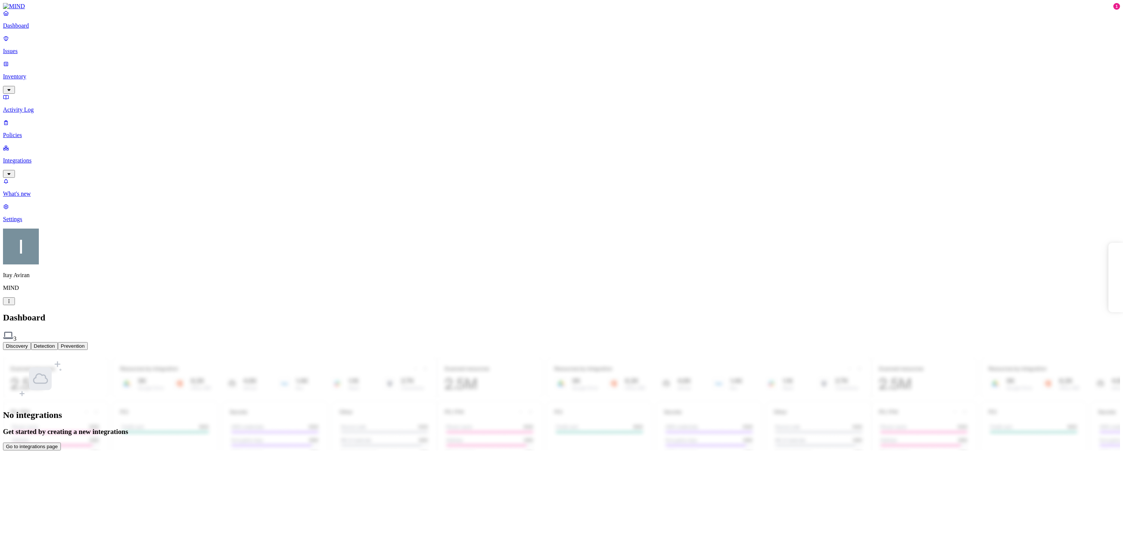 The image size is (1123, 555). I want to click on h1: No integrations, so click(561, 415).